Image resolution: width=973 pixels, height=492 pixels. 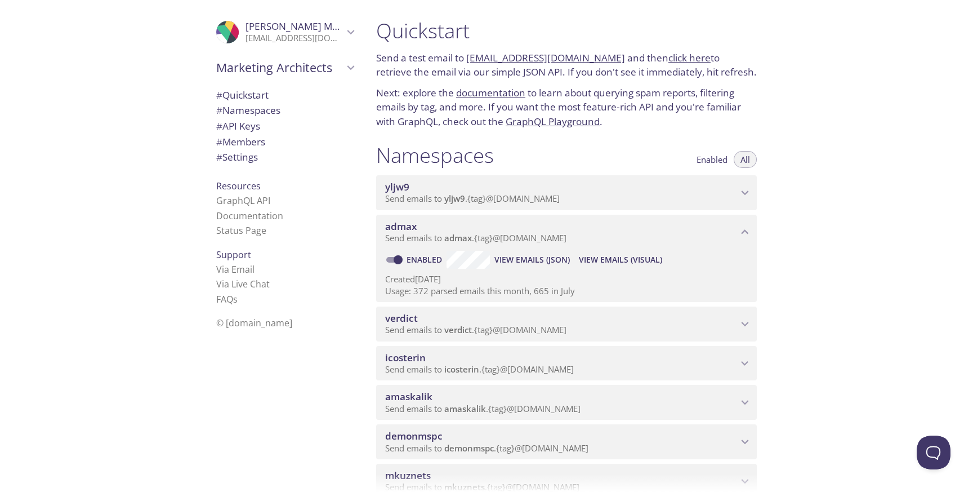 I want to click on span: Settings, so click(x=237, y=157).